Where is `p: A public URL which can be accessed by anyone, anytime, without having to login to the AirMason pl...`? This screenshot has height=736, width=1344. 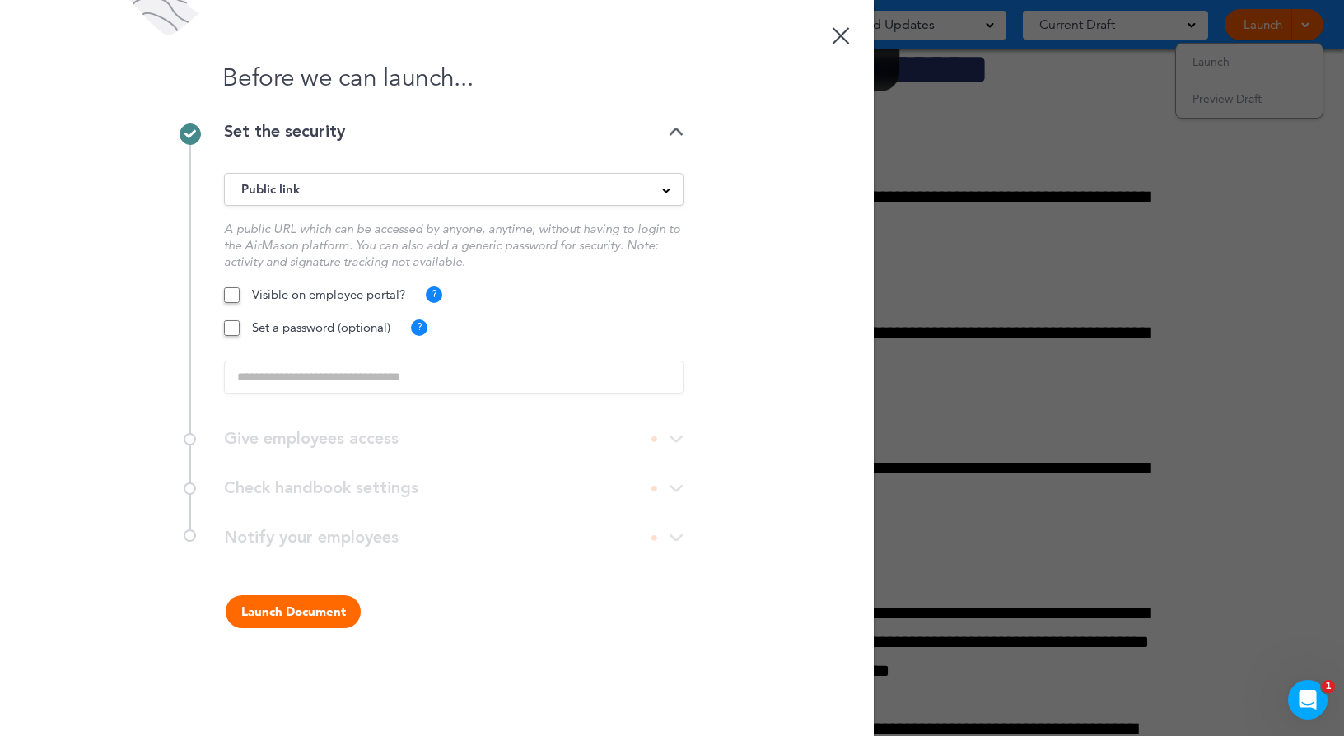
p: A public URL which can be accessed by anyone, anytime, without having to login to the AirMason pl... is located at coordinates (454, 245).